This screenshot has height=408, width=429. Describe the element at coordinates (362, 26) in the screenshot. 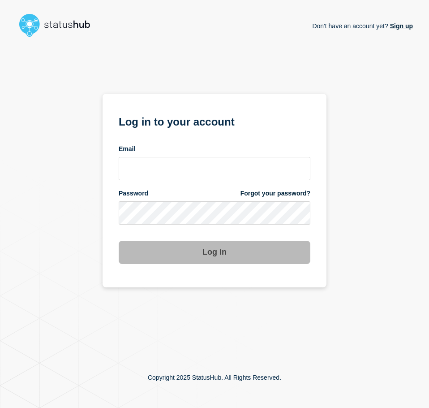

I see `p: Don't have an account yet?` at that location.